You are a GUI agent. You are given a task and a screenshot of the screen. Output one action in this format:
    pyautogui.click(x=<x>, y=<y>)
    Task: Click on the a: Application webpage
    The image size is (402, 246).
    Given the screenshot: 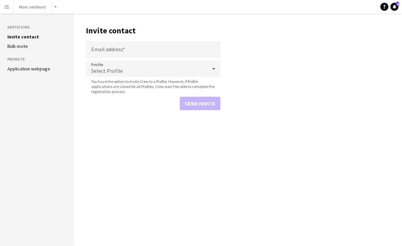 What is the action you would take?
    pyautogui.click(x=29, y=69)
    